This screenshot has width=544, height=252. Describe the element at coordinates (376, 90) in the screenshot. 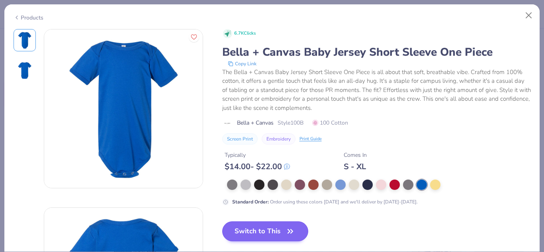

I see `div: The Bella + Canvas Baby Jersey Short Sleeve One Piece is all about that soft, breathable vibe. Cr...` at that location.